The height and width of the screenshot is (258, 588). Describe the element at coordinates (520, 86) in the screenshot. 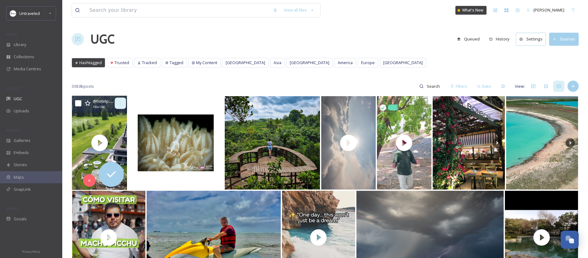

I see `span: View:` at that location.